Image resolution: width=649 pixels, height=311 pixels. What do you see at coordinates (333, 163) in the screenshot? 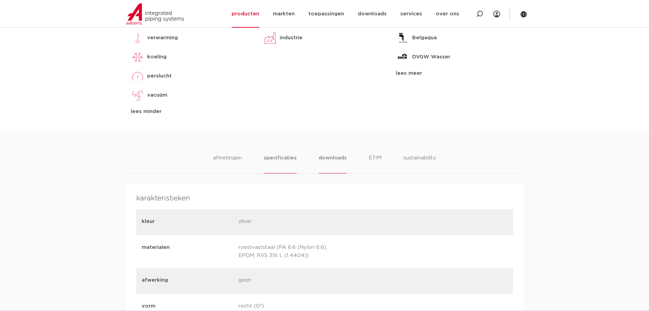
I see `li: downloads` at bounding box center [333, 163].